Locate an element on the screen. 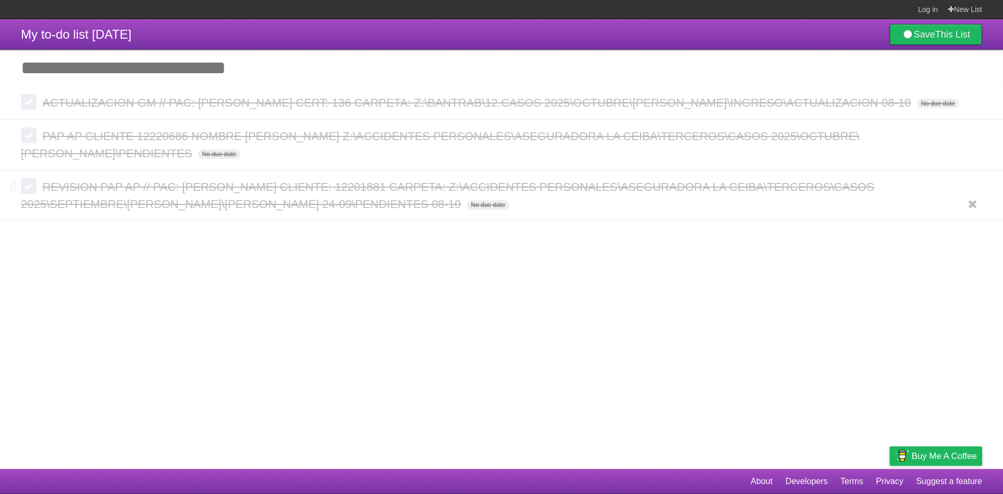 This screenshot has width=1003, height=494. a: Suggest a feature is located at coordinates (949, 481).